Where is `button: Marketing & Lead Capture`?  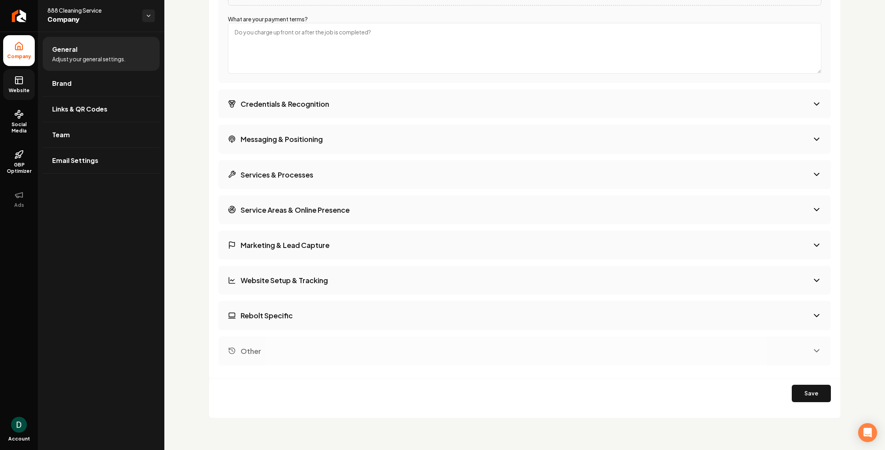
button: Marketing & Lead Capture is located at coordinates (525, 245).